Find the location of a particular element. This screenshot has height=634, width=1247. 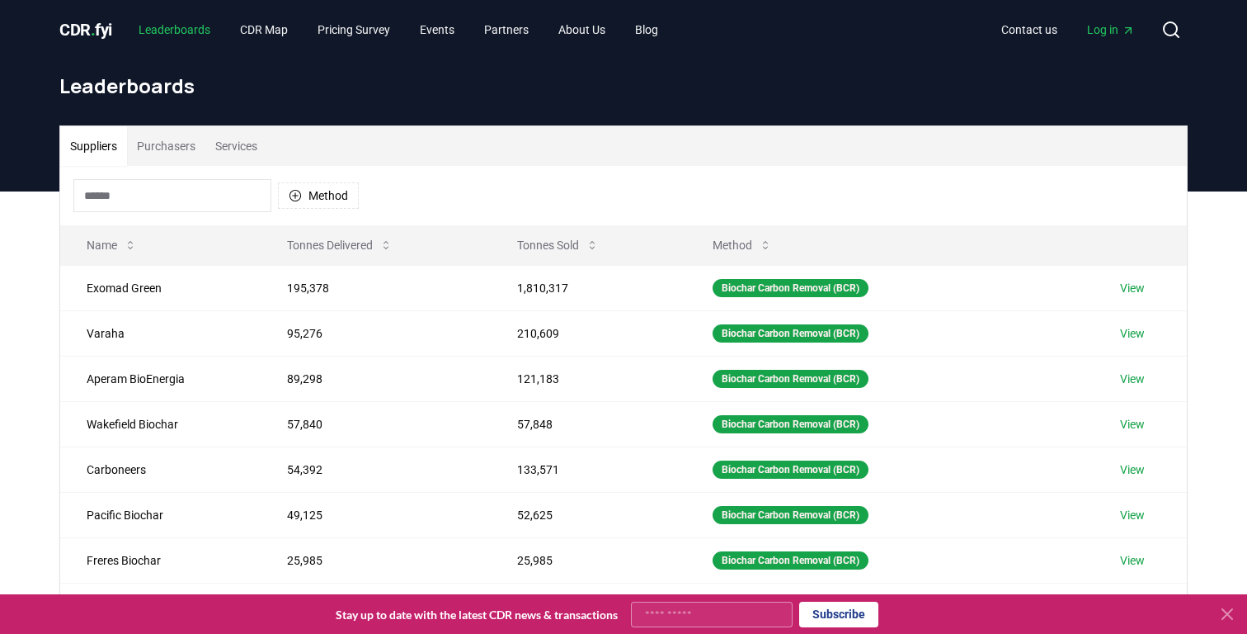

a: Blog is located at coordinates (647, 30).